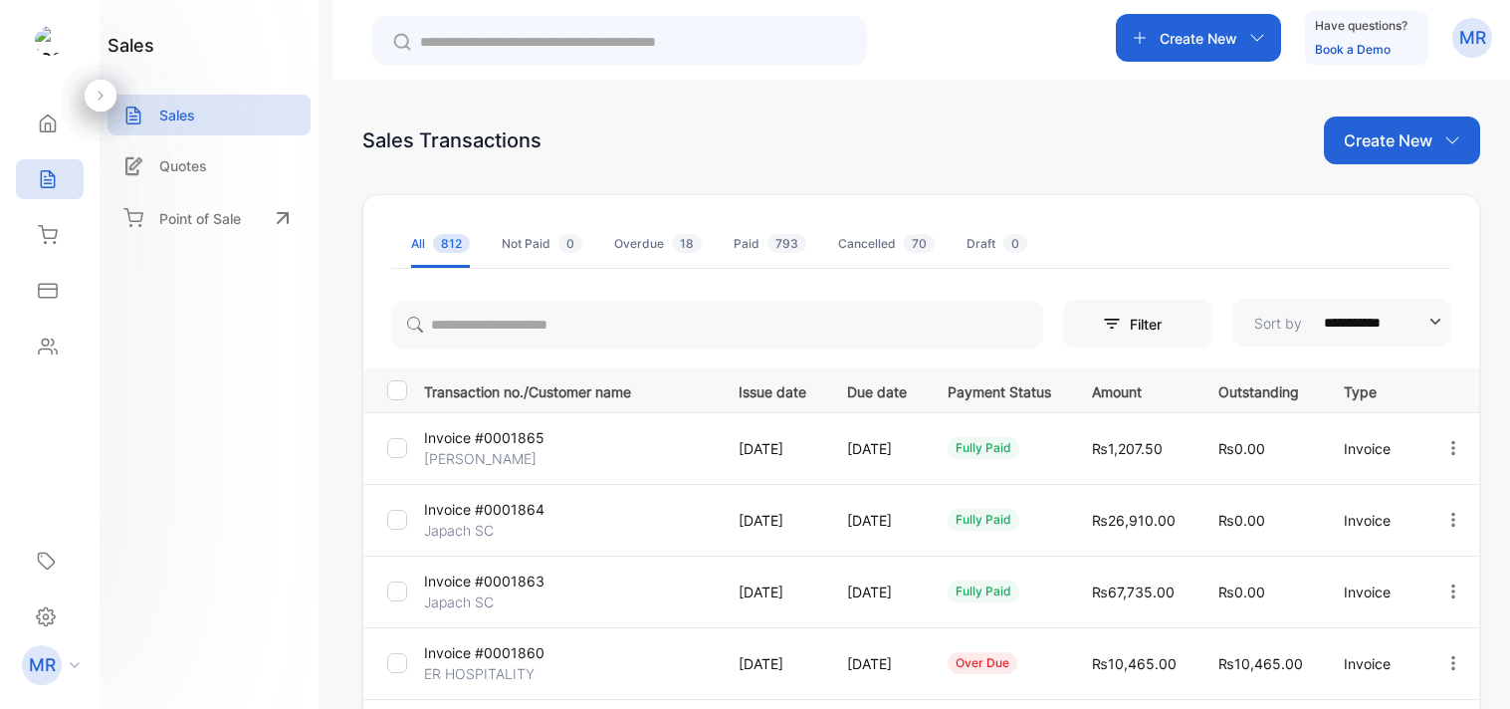 Image resolution: width=1510 pixels, height=709 pixels. Describe the element at coordinates (1127, 448) in the screenshot. I see `span: ₨1,207.50` at that location.